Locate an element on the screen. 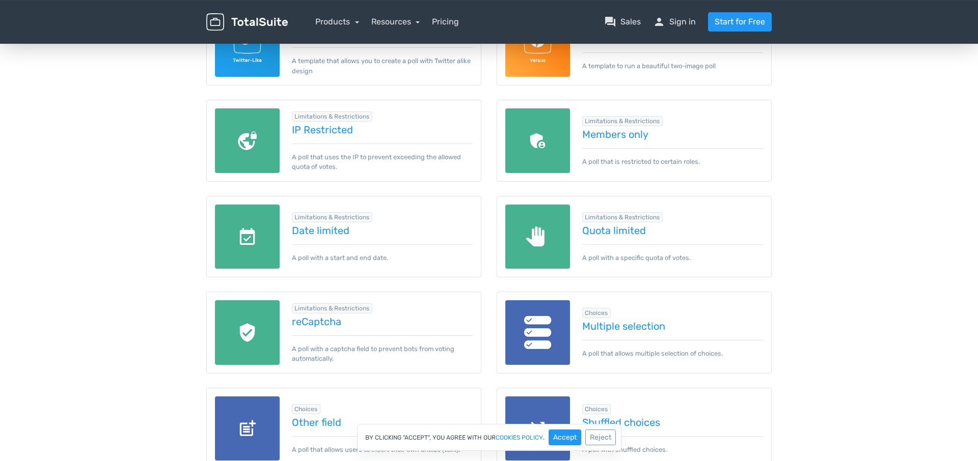  img: shuffle.png is located at coordinates (537, 429).